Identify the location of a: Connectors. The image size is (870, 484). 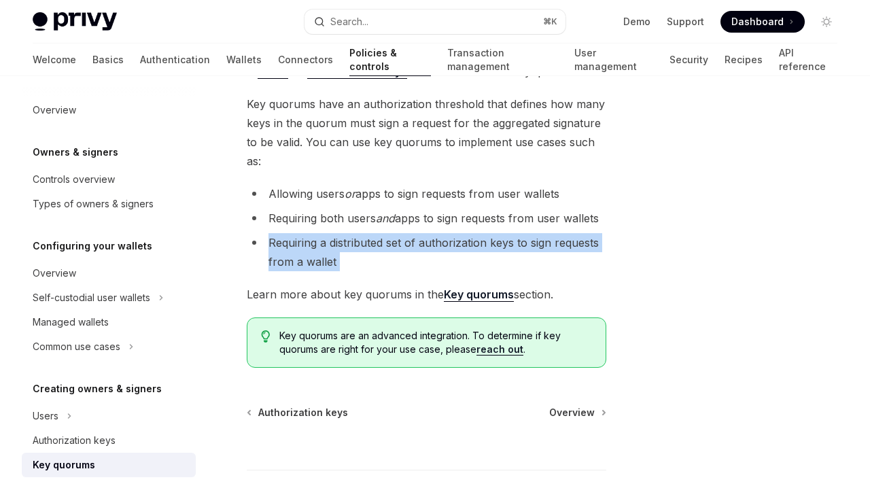
(305, 60).